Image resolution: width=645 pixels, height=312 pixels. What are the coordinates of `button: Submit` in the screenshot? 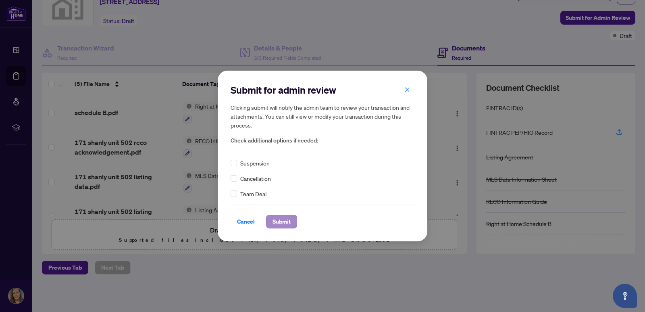 It's located at (282, 221).